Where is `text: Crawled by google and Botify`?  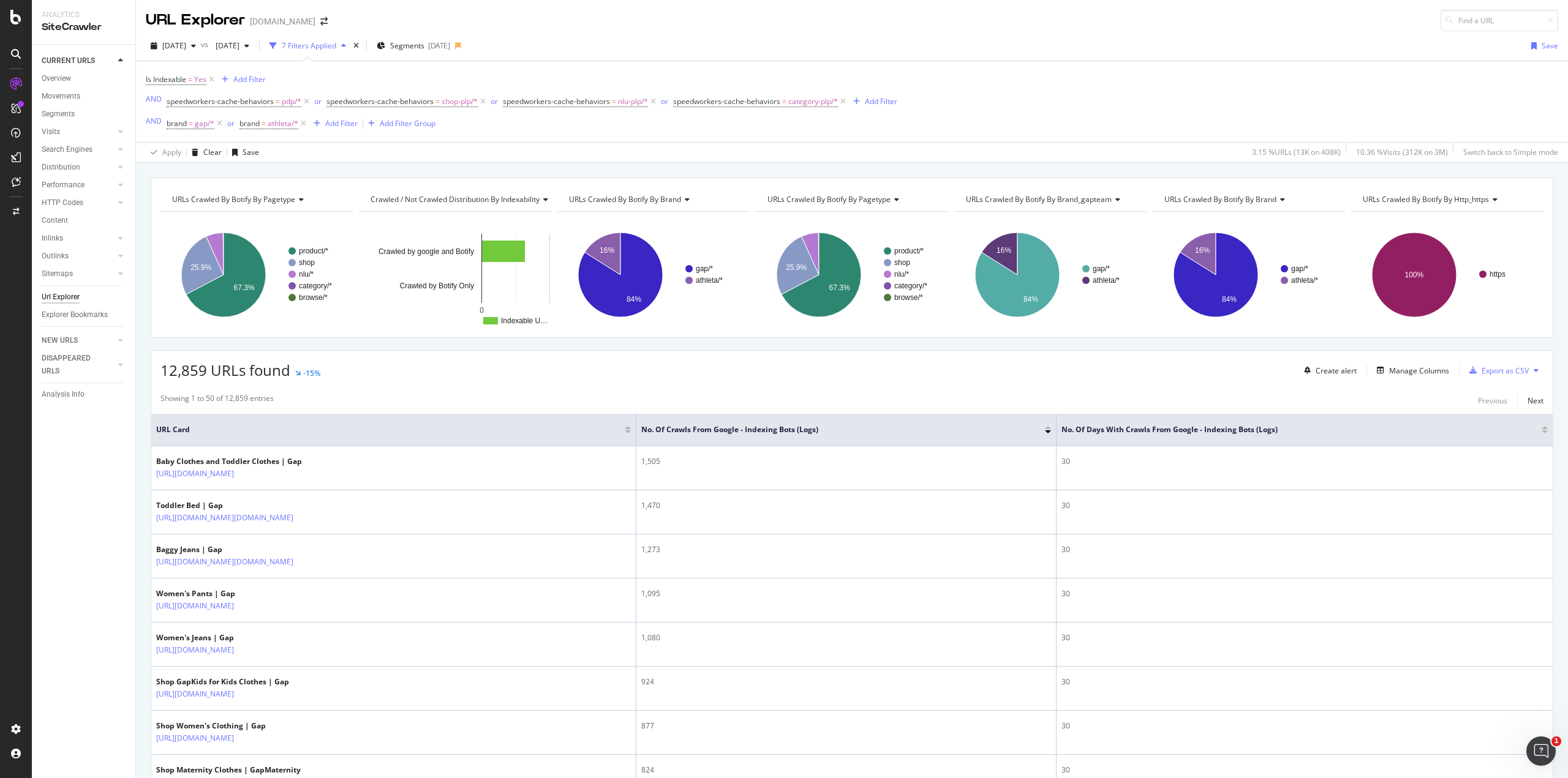 text: Crawled by google and Botify is located at coordinates (426, 252).